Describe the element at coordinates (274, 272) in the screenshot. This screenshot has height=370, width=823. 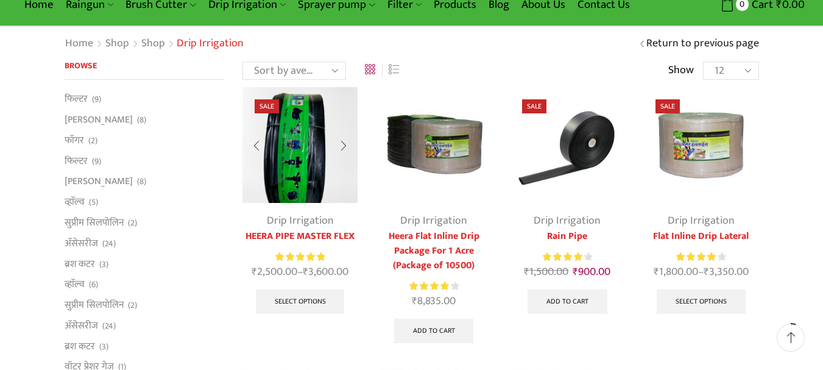
I see `bdi: 2,500.00` at that location.